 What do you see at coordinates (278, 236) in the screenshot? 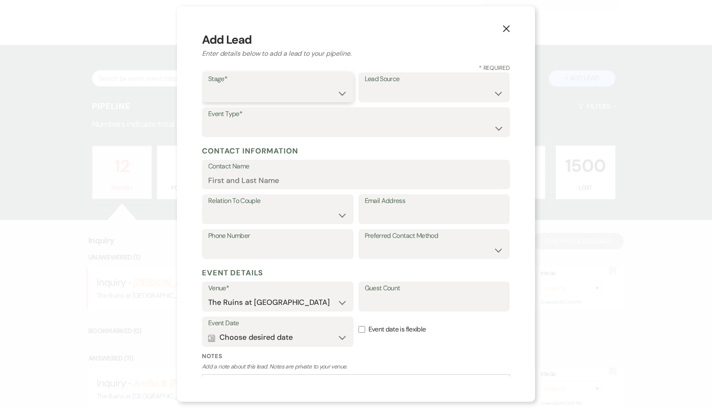
I see `label: Phone Number` at bounding box center [278, 236].